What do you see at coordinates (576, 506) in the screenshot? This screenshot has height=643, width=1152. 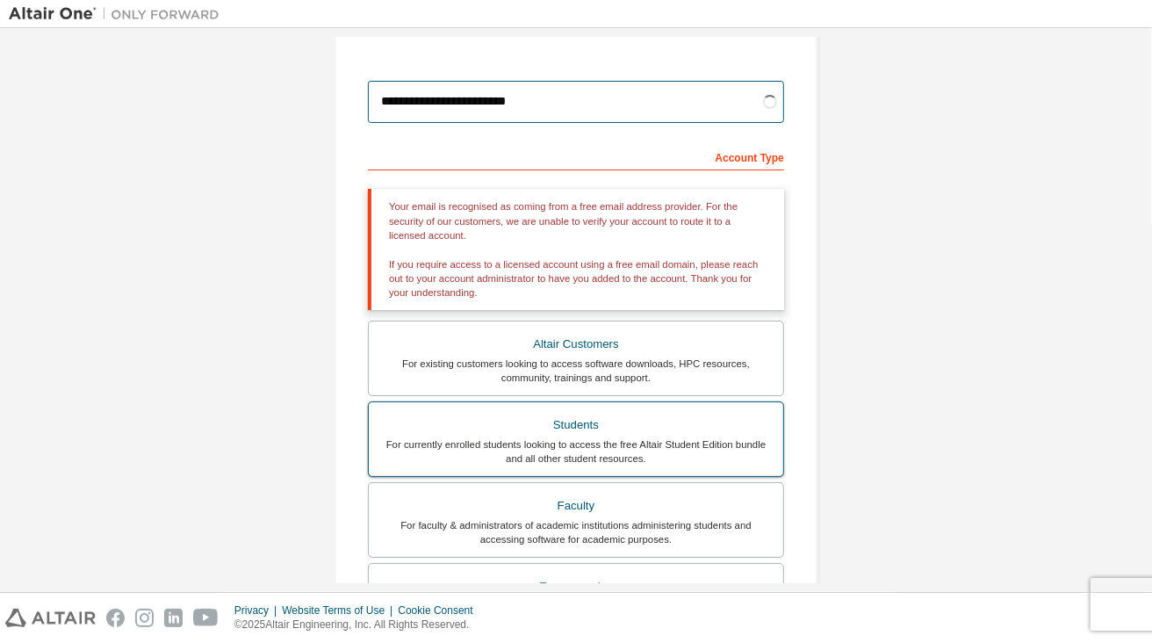 I see `div: Faculty` at bounding box center [576, 506].